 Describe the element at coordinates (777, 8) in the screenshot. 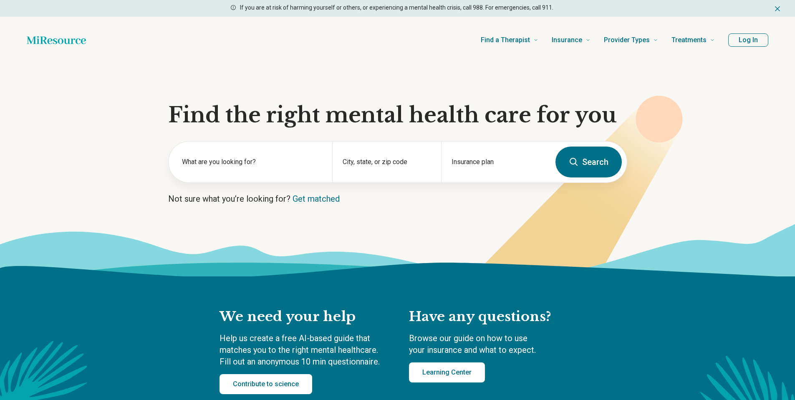

I see `button: Dismiss` at that location.